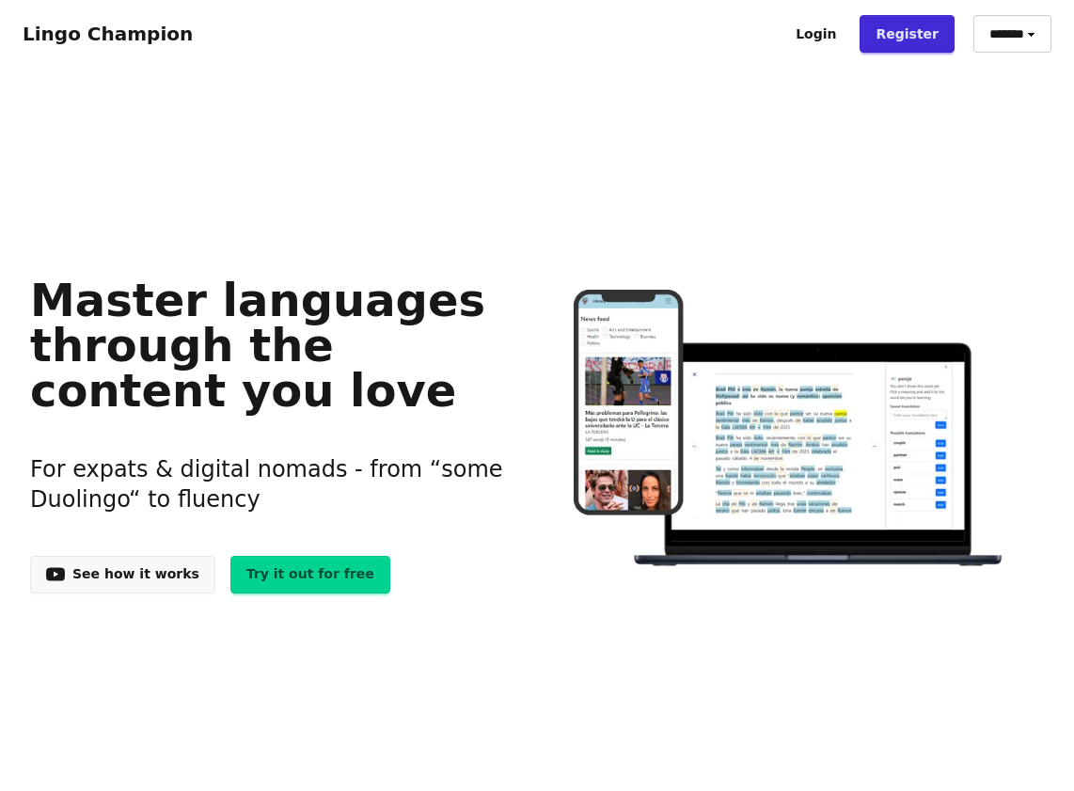 The height and width of the screenshot is (791, 1074). I want to click on a: Register, so click(906, 34).